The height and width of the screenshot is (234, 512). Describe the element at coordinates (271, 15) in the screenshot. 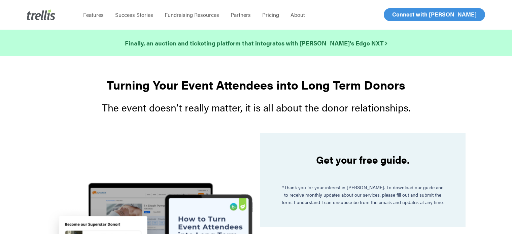

I see `a: Pricing` at that location.